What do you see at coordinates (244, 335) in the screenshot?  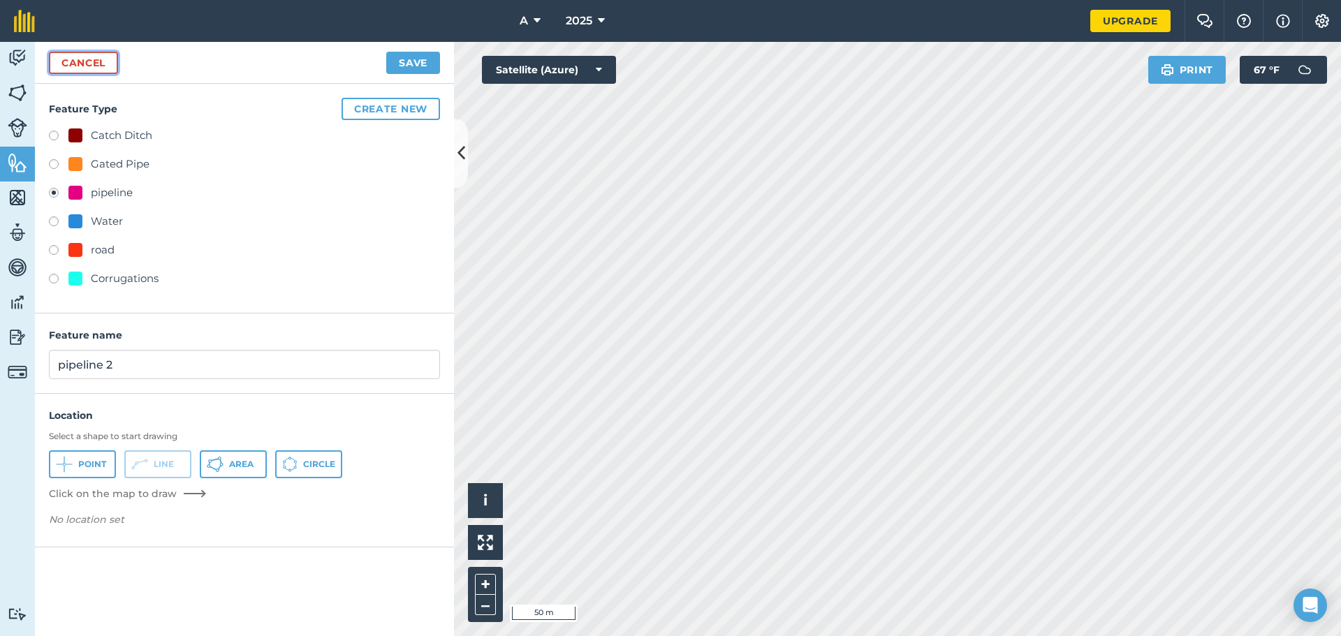 I see `h4: Feature name` at bounding box center [244, 335].